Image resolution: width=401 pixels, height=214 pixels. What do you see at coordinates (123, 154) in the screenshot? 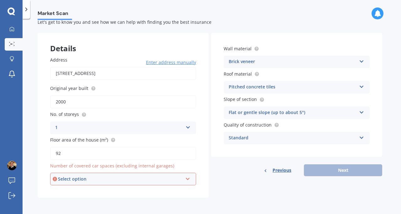
I see `input: Enter floor area` at bounding box center [123, 154].